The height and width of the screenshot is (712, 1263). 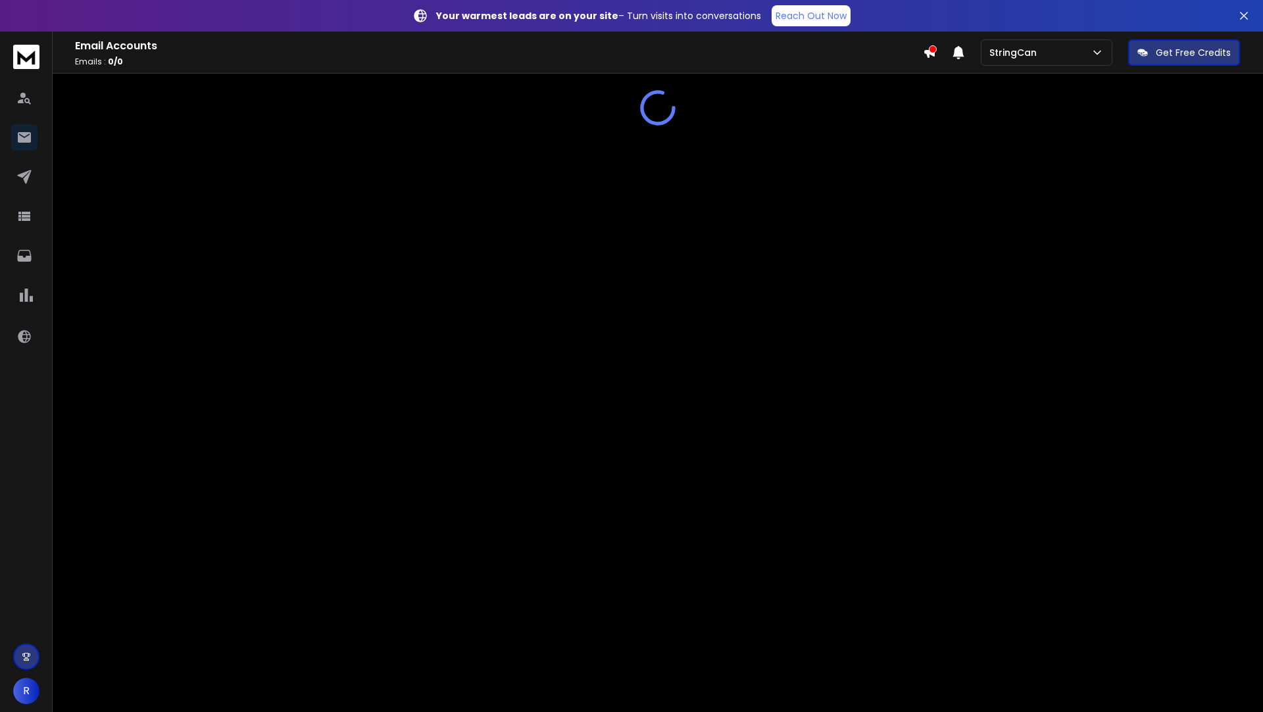 I want to click on p: StringCan, so click(x=1015, y=53).